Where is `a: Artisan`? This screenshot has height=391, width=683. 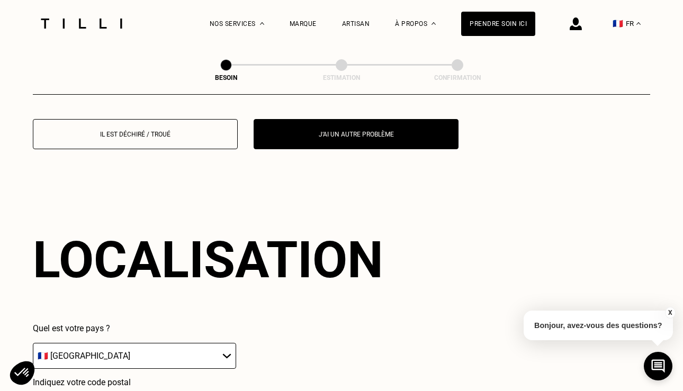 a: Artisan is located at coordinates (356, 24).